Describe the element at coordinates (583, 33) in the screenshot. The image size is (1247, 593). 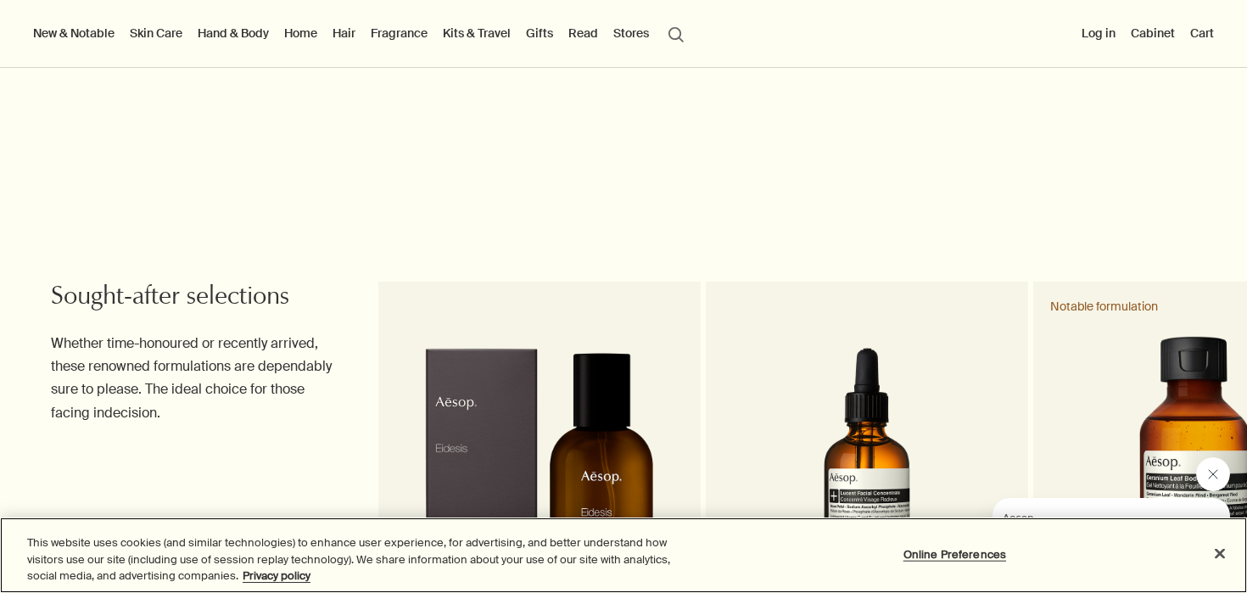
I see `a: Read` at that location.